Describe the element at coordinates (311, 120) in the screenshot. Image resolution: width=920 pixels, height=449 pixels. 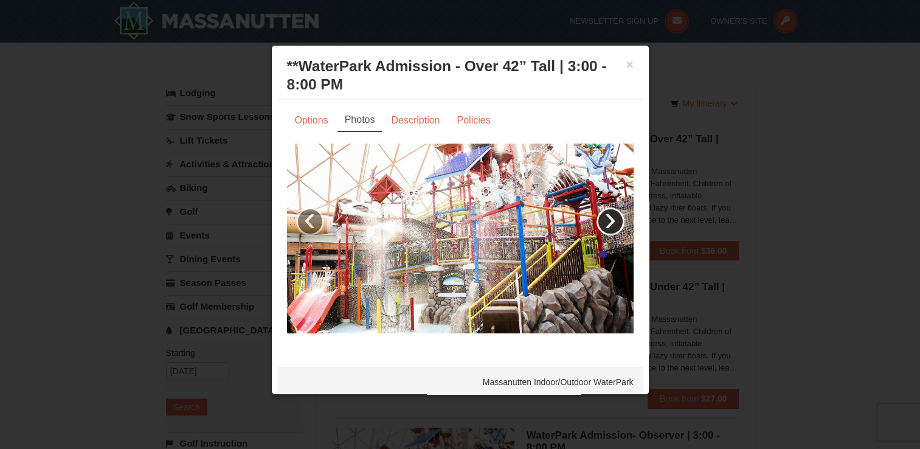
I see `a: Options` at that location.